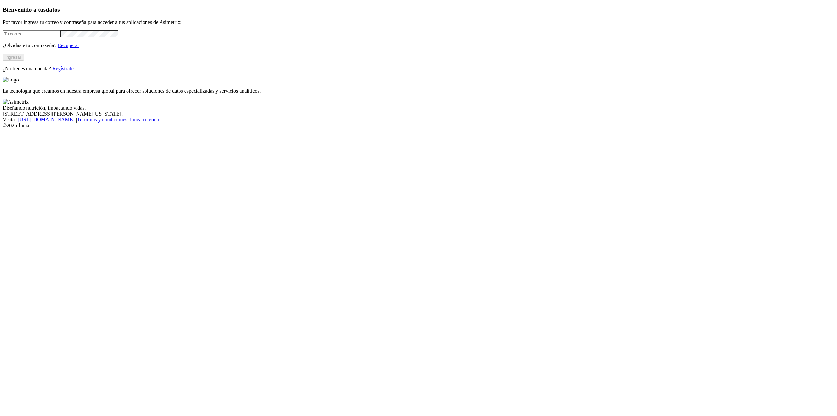 This screenshot has width=837, height=416. Describe the element at coordinates (31, 34) in the screenshot. I see `input: Tu correo` at that location.